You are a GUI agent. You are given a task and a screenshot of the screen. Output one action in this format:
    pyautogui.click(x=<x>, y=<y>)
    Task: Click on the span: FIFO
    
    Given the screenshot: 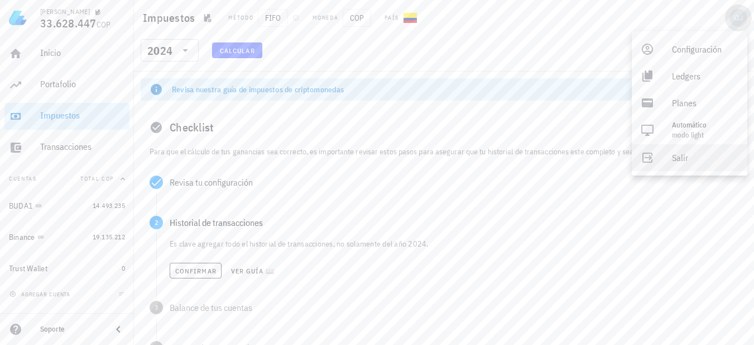 What is the action you would take?
    pyautogui.click(x=273, y=18)
    